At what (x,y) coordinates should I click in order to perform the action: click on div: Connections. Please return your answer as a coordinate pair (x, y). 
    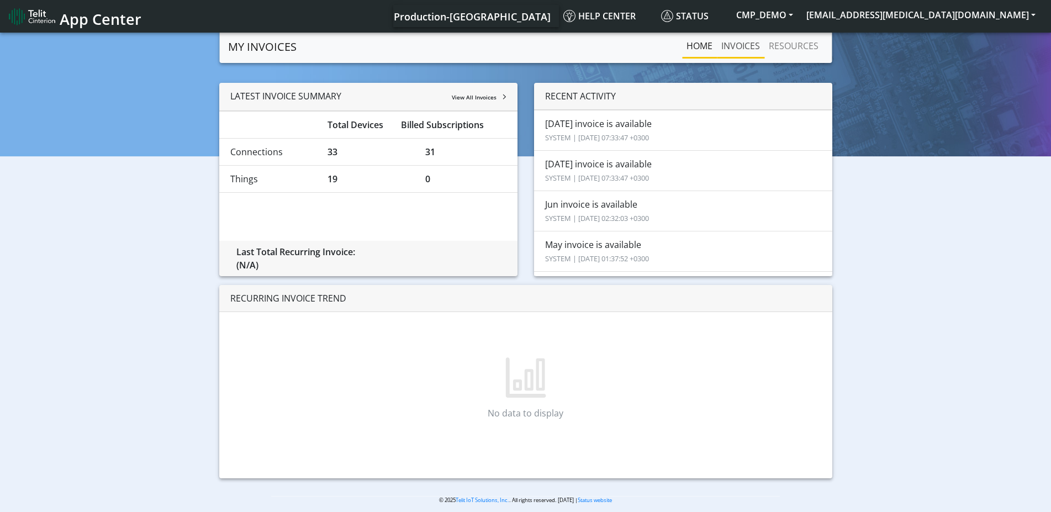
    Looking at the image, I should click on (271, 152).